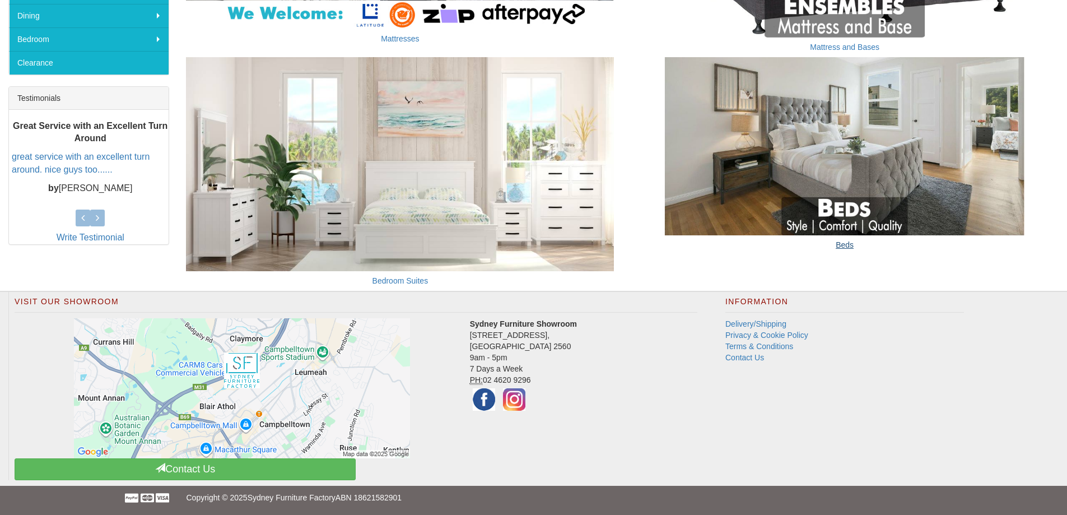 Image resolution: width=1067 pixels, height=515 pixels. Describe the element at coordinates (845, 305) in the screenshot. I see `h2: Information` at that location.